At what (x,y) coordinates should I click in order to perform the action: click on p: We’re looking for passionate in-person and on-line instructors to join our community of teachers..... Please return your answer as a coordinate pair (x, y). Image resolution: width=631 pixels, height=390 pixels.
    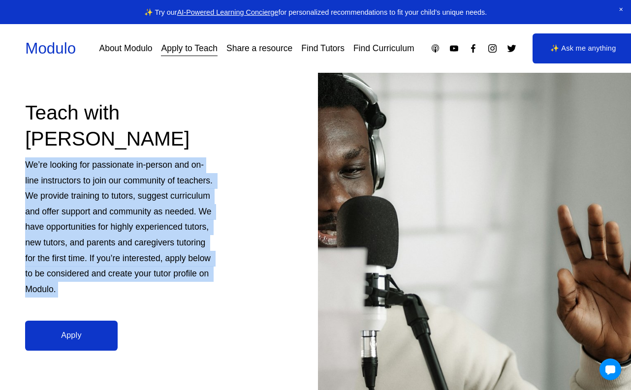
    Looking at the image, I should click on (120, 227).